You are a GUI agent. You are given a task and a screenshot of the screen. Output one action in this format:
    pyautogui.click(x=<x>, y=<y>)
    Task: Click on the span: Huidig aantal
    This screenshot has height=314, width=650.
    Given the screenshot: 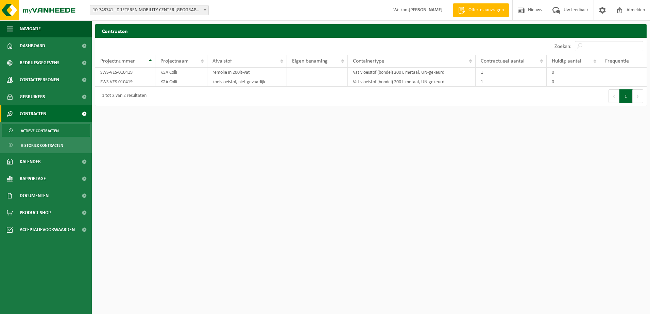 What is the action you would take?
    pyautogui.click(x=567, y=61)
    